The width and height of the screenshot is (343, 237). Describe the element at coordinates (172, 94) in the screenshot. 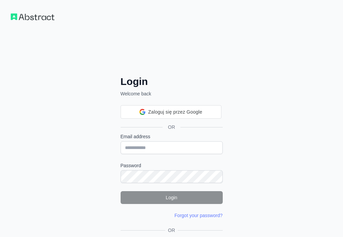

I see `p: Welcome back` at that location.